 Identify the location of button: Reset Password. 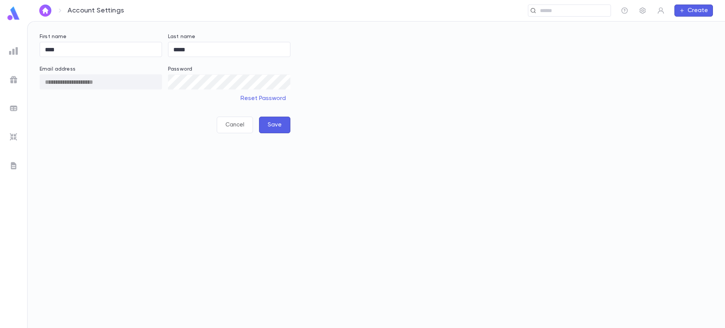
(263, 99).